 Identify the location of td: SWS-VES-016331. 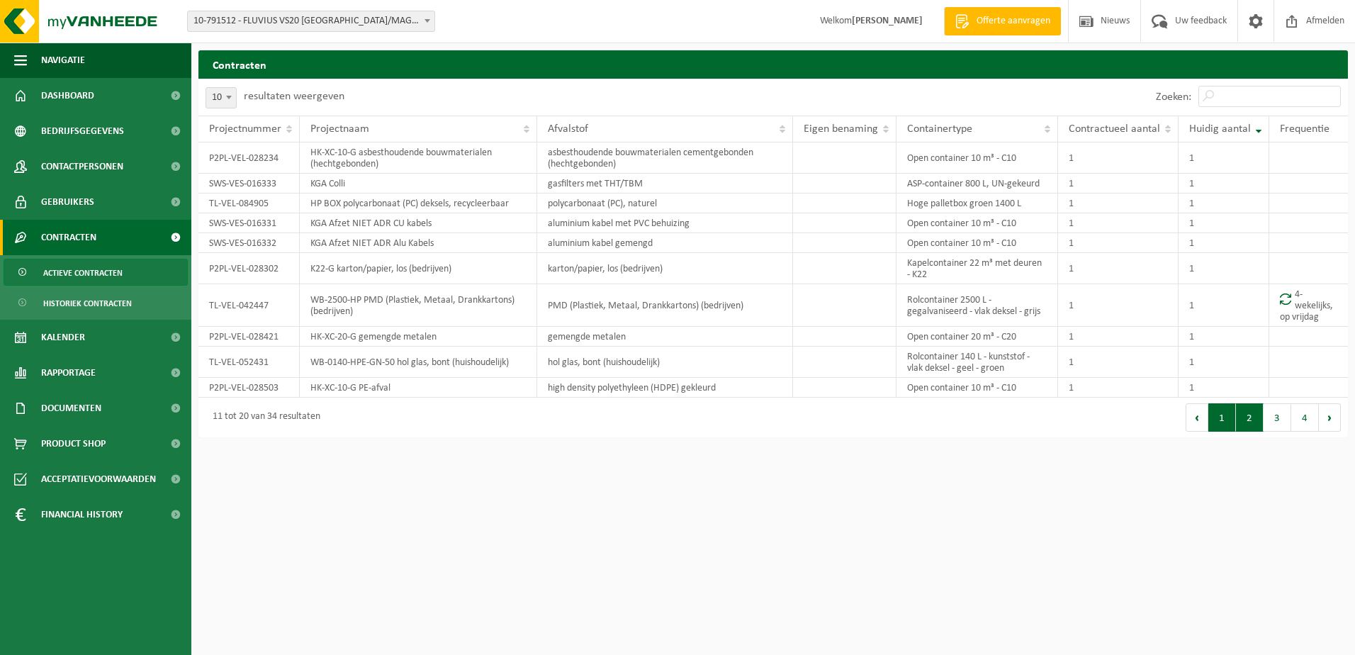
(249, 223).